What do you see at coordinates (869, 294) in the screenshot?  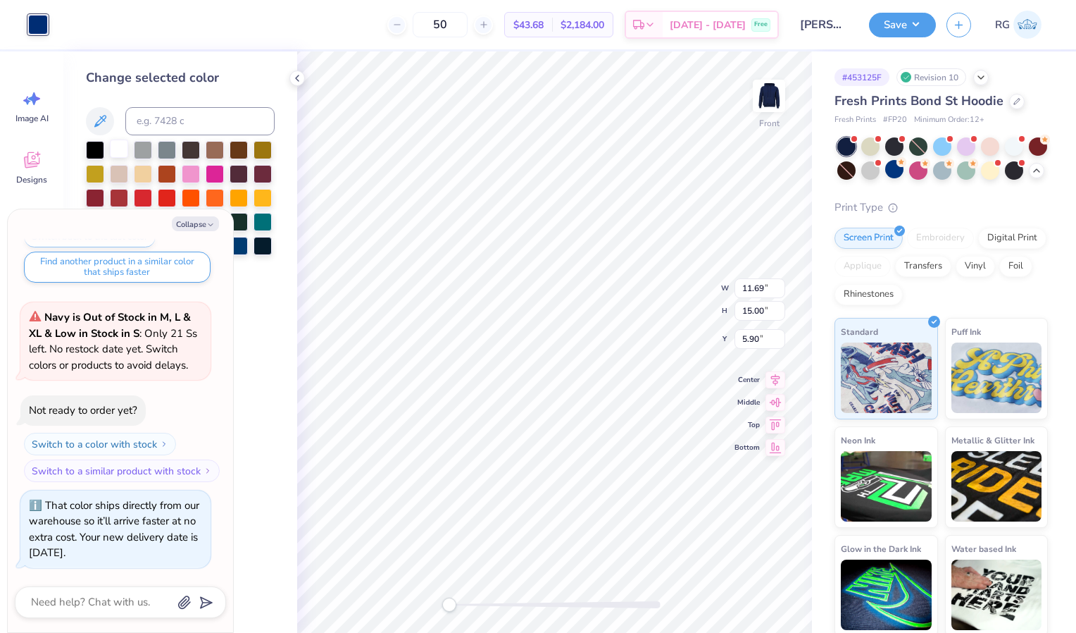 I see `div: Rhinestones` at bounding box center [869, 294].